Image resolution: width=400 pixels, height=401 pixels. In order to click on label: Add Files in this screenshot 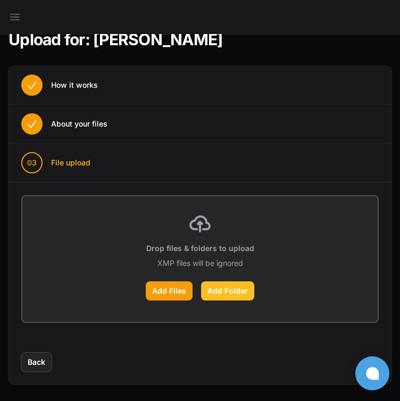, I will do `click(169, 291)`.